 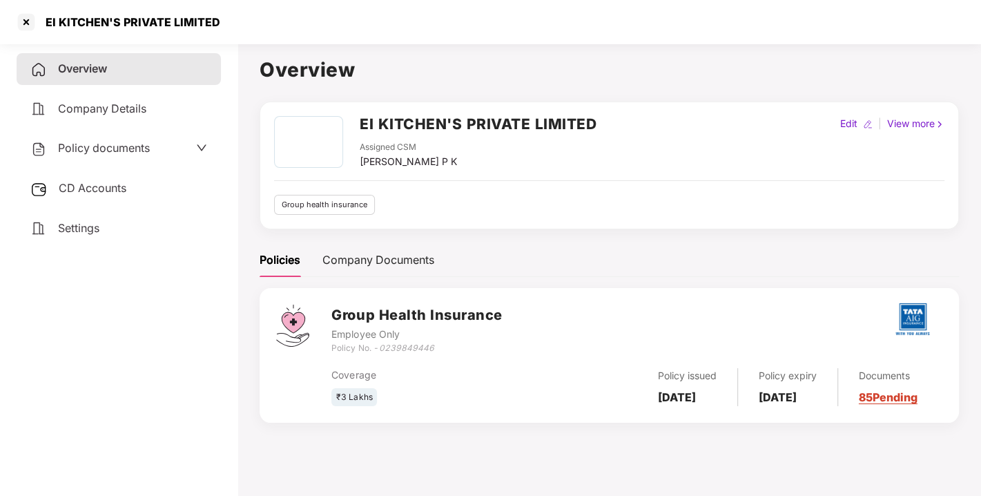 What do you see at coordinates (354, 397) in the screenshot?
I see `div: ₹3 Lakhs` at bounding box center [354, 397].